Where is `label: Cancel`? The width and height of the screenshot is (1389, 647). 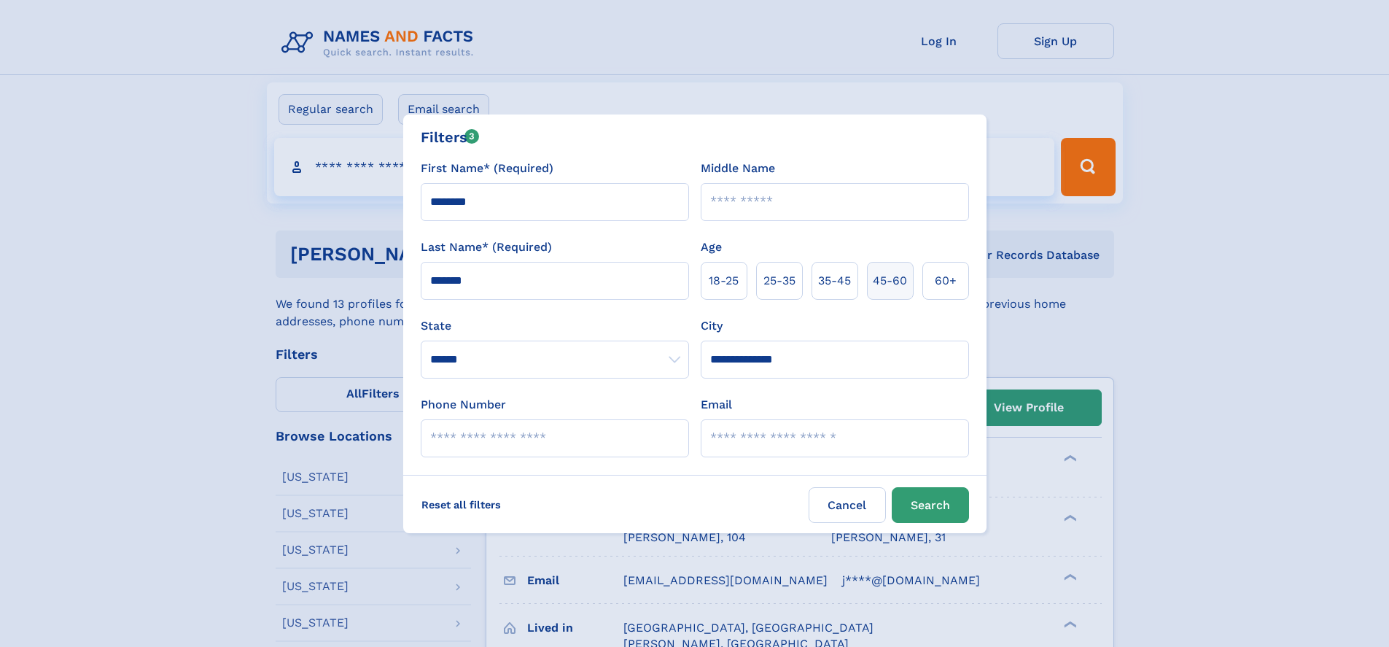 label: Cancel is located at coordinates (847, 505).